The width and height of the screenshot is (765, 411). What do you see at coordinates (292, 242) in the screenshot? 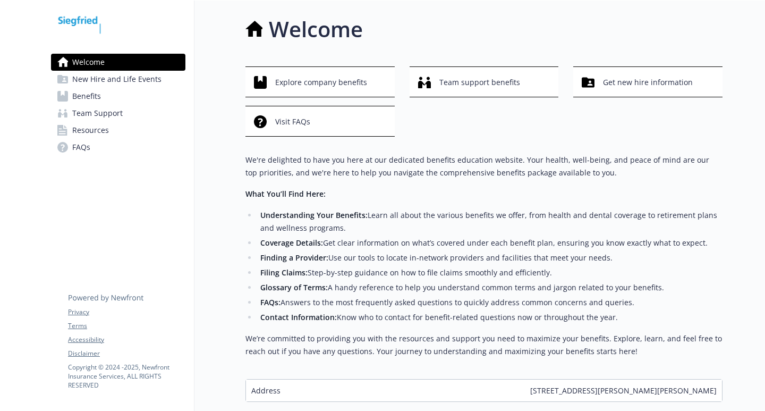
I see `strong: Coverage Details:` at bounding box center [292, 242].